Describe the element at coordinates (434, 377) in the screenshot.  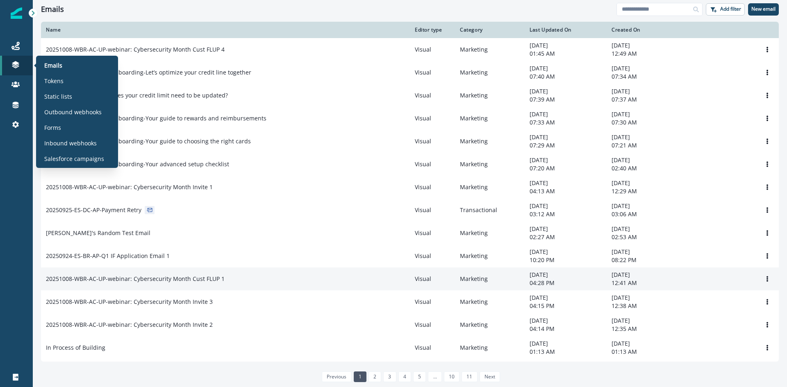
I see `a: Jump forward` at that location.